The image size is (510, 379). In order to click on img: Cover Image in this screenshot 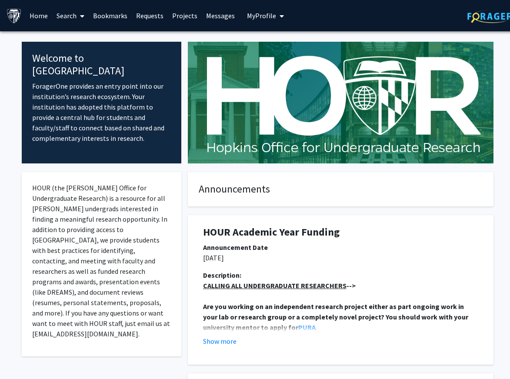, I will do `click(341, 103)`.